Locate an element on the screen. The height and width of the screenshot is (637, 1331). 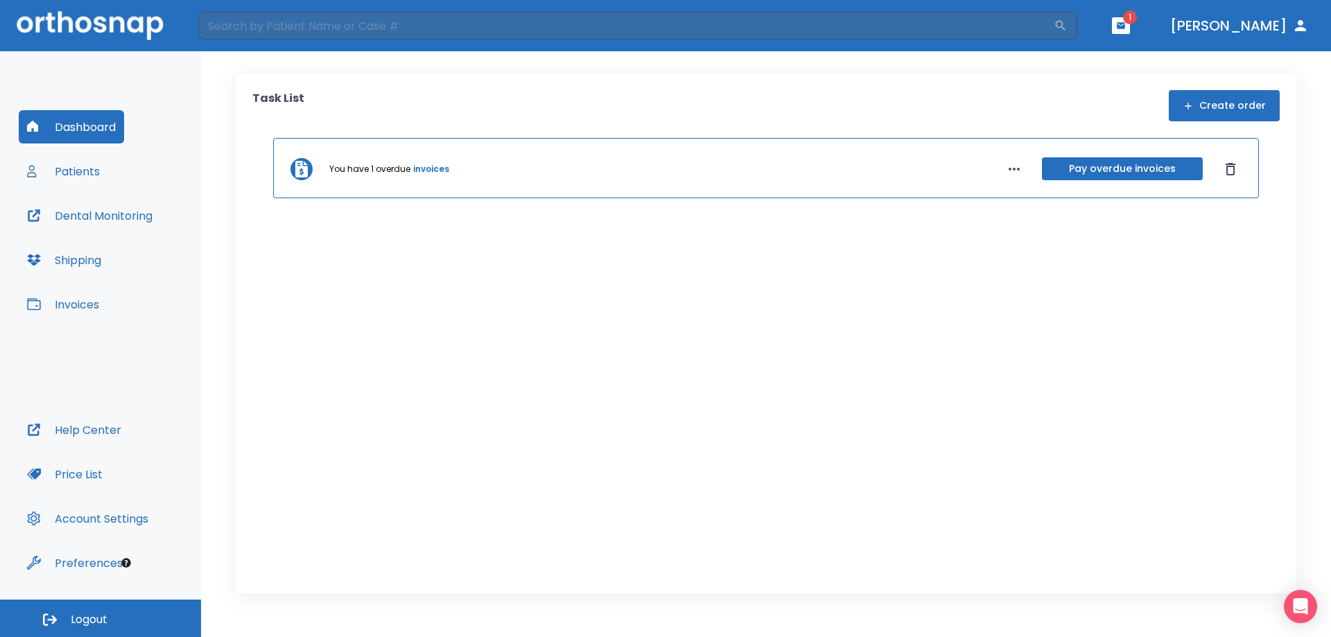
button: Dental Monitoring is located at coordinates (89, 216).